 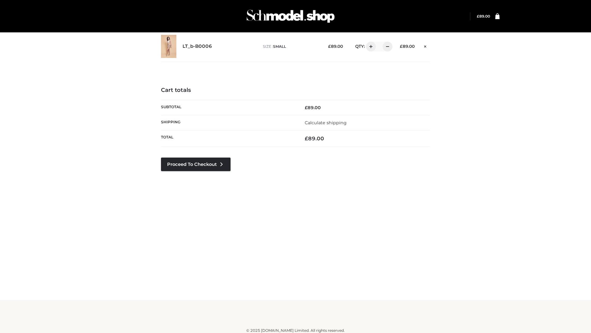 What do you see at coordinates (291, 16) in the screenshot?
I see `a: Schmodel Admin 964` at bounding box center [291, 16].